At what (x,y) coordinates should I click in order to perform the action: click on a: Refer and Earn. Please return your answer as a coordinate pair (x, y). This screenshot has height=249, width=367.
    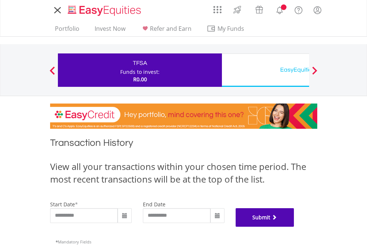
    Looking at the image, I should click on (166, 30).